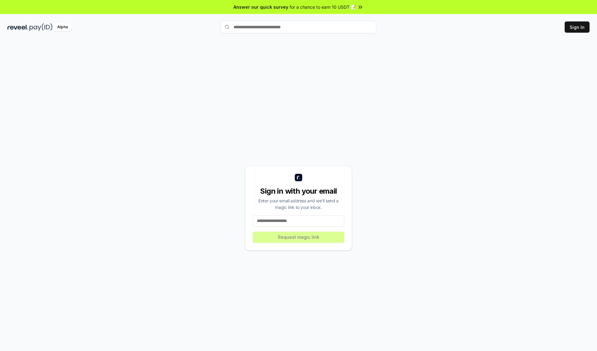 This screenshot has width=597, height=351. I want to click on span: Answer our quick survey, so click(261, 7).